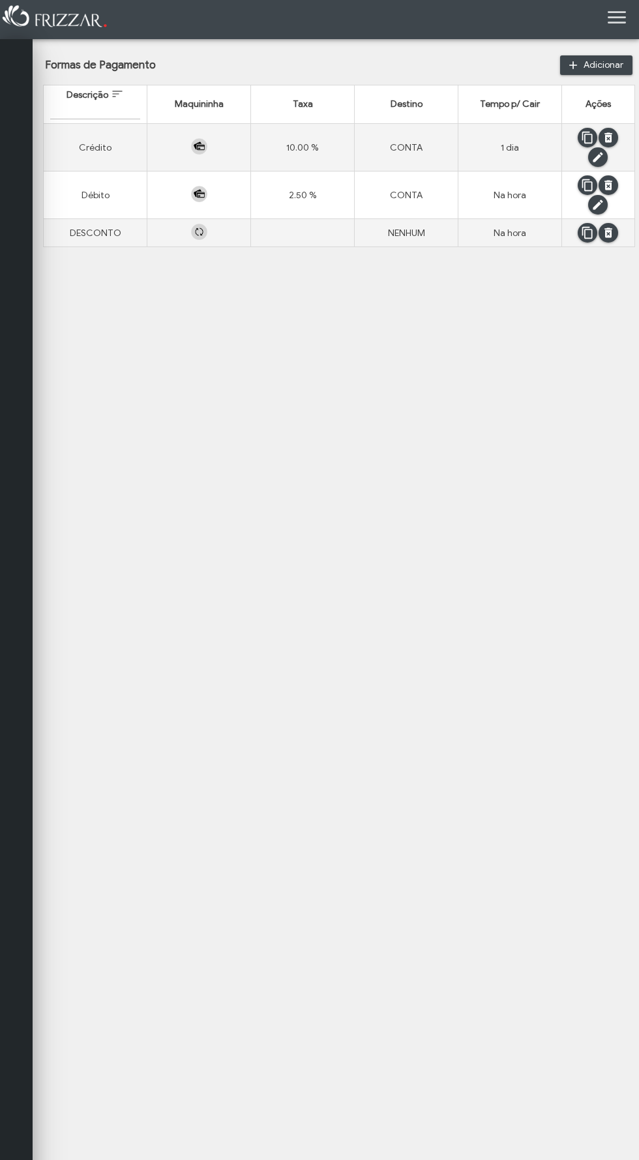 The image size is (639, 1160). I want to click on span: Descrição, so click(87, 95).